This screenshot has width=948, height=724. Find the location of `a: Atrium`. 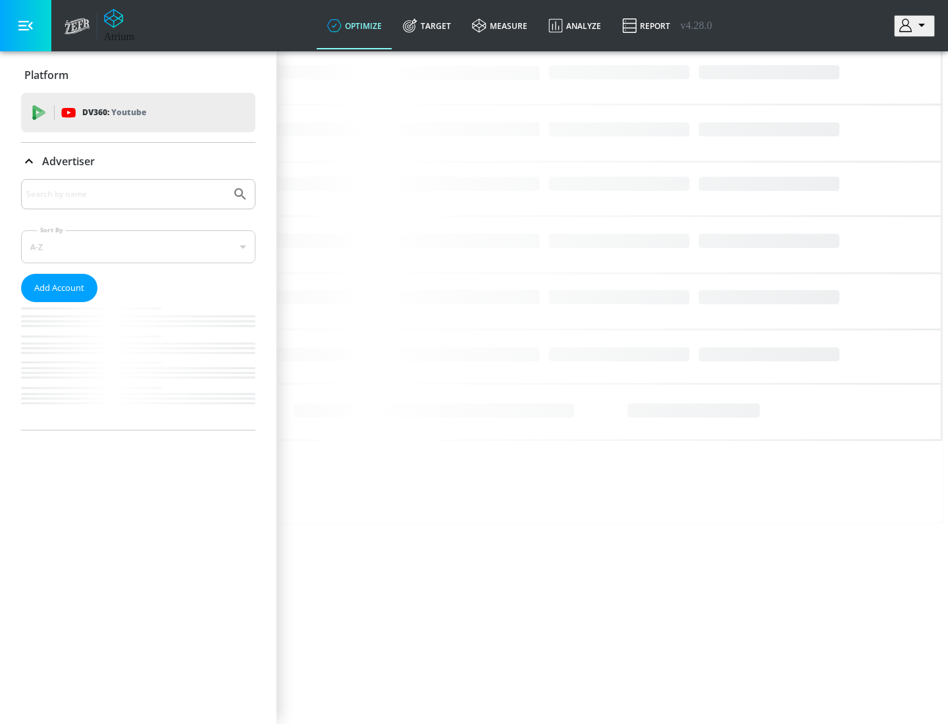

a: Atrium is located at coordinates (119, 26).